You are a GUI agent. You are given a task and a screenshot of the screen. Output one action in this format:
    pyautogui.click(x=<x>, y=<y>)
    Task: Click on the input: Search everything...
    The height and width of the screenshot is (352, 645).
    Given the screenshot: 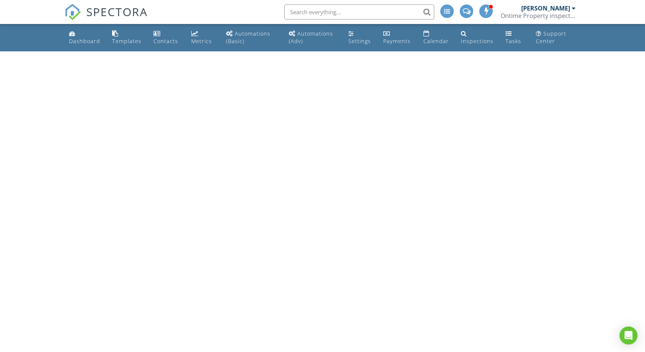 What is the action you would take?
    pyautogui.click(x=359, y=12)
    